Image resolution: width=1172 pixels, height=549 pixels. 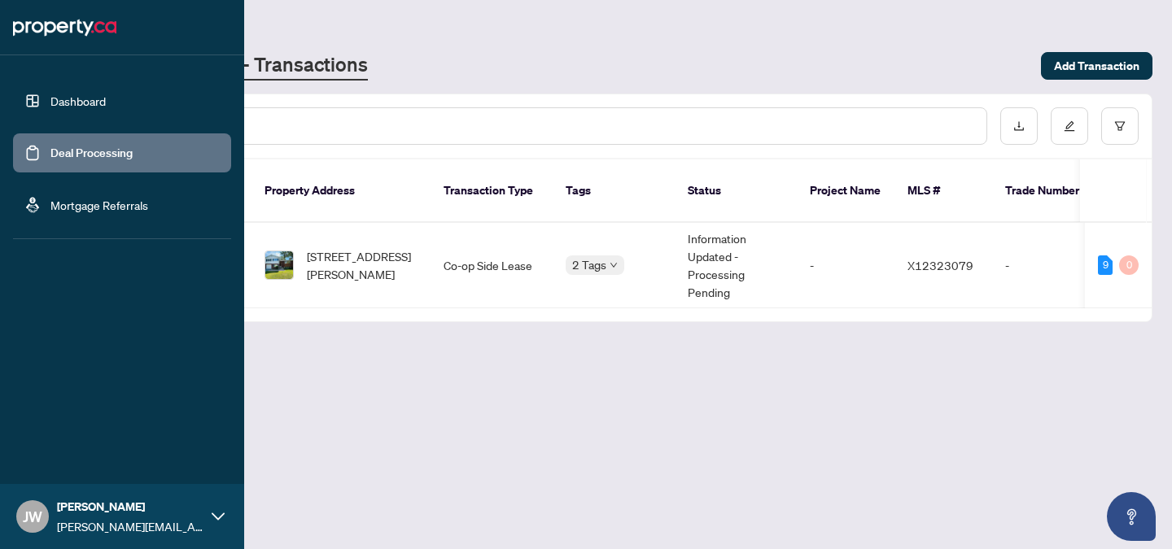 What do you see at coordinates (78, 101) in the screenshot?
I see `a: Dashboard` at bounding box center [78, 101].